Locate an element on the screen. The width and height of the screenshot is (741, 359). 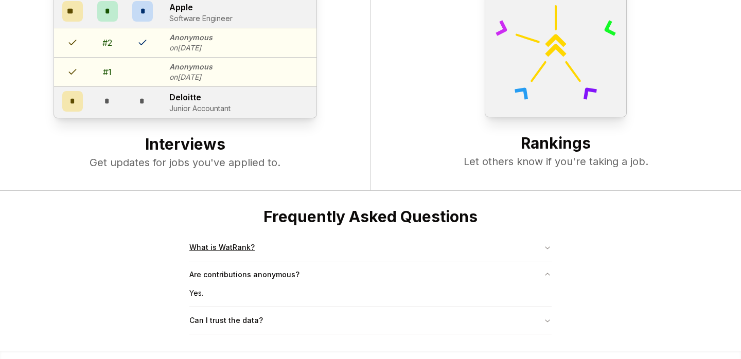
p: Junior Accountant is located at coordinates (200, 109).